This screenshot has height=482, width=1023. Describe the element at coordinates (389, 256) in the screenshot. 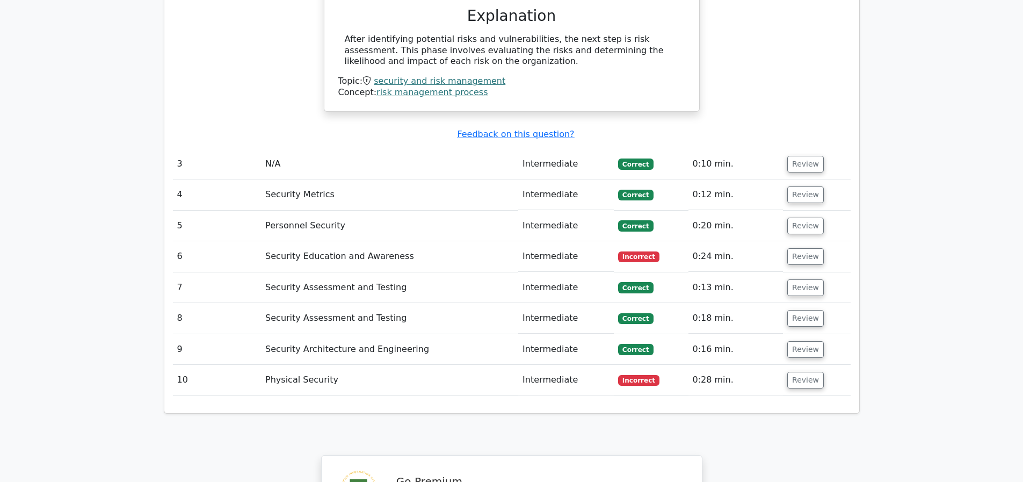

I see `td: Security Education and Awareness` at that location.